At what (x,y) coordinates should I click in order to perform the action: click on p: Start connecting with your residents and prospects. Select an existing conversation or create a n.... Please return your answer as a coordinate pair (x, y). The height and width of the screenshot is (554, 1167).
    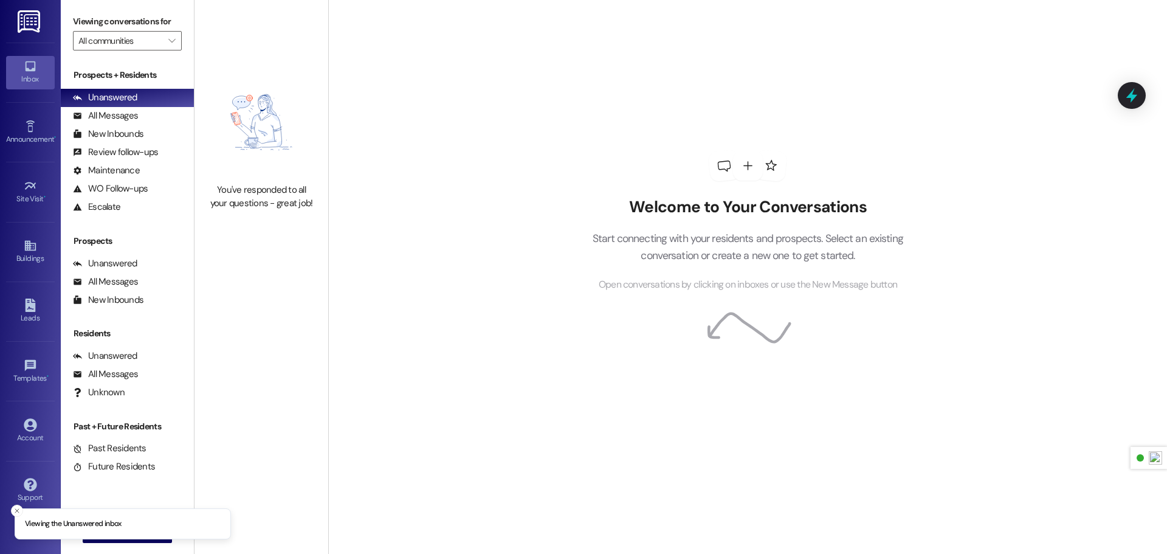
    Looking at the image, I should click on (748, 247).